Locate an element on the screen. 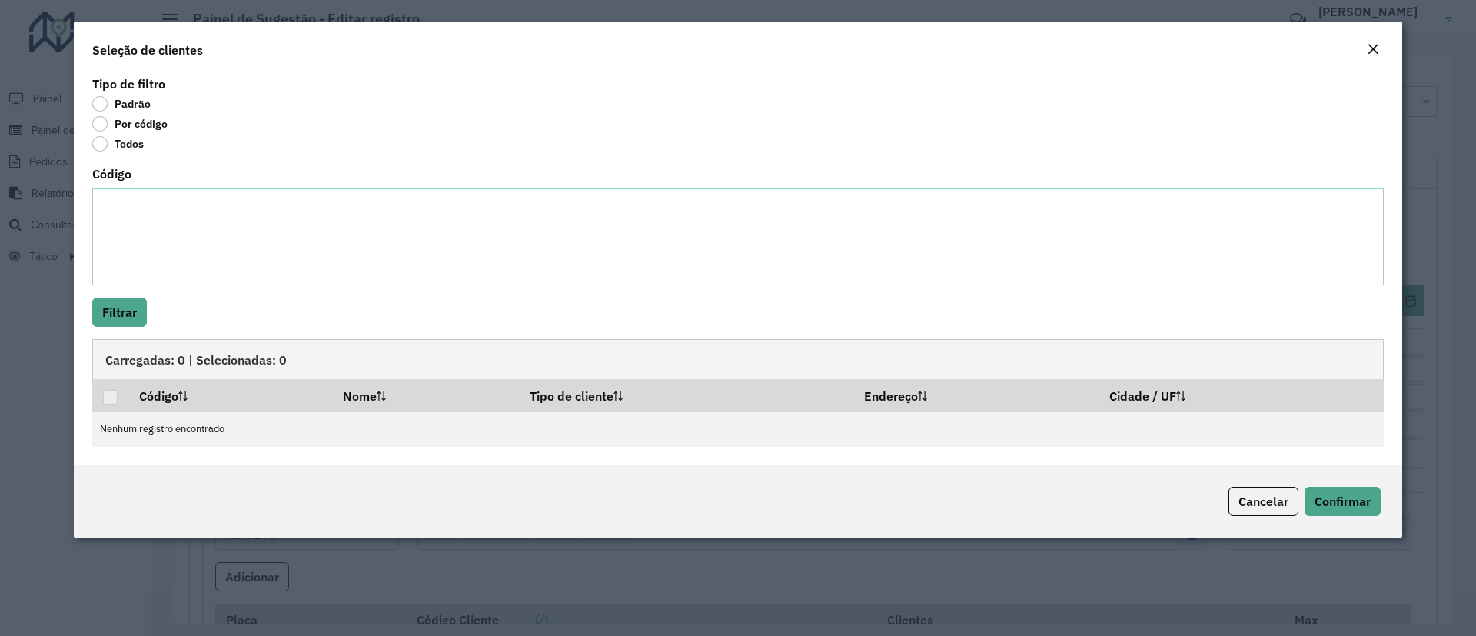 This screenshot has width=1476, height=636. label: Por código is located at coordinates (130, 124).